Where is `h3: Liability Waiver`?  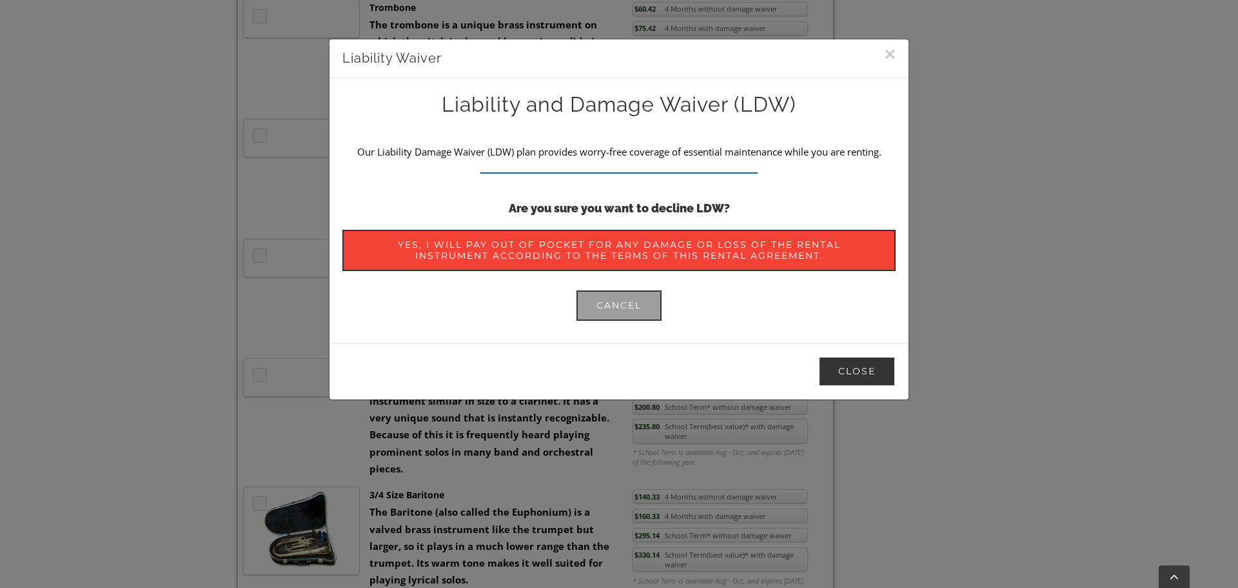 h3: Liability Waiver is located at coordinates (619, 58).